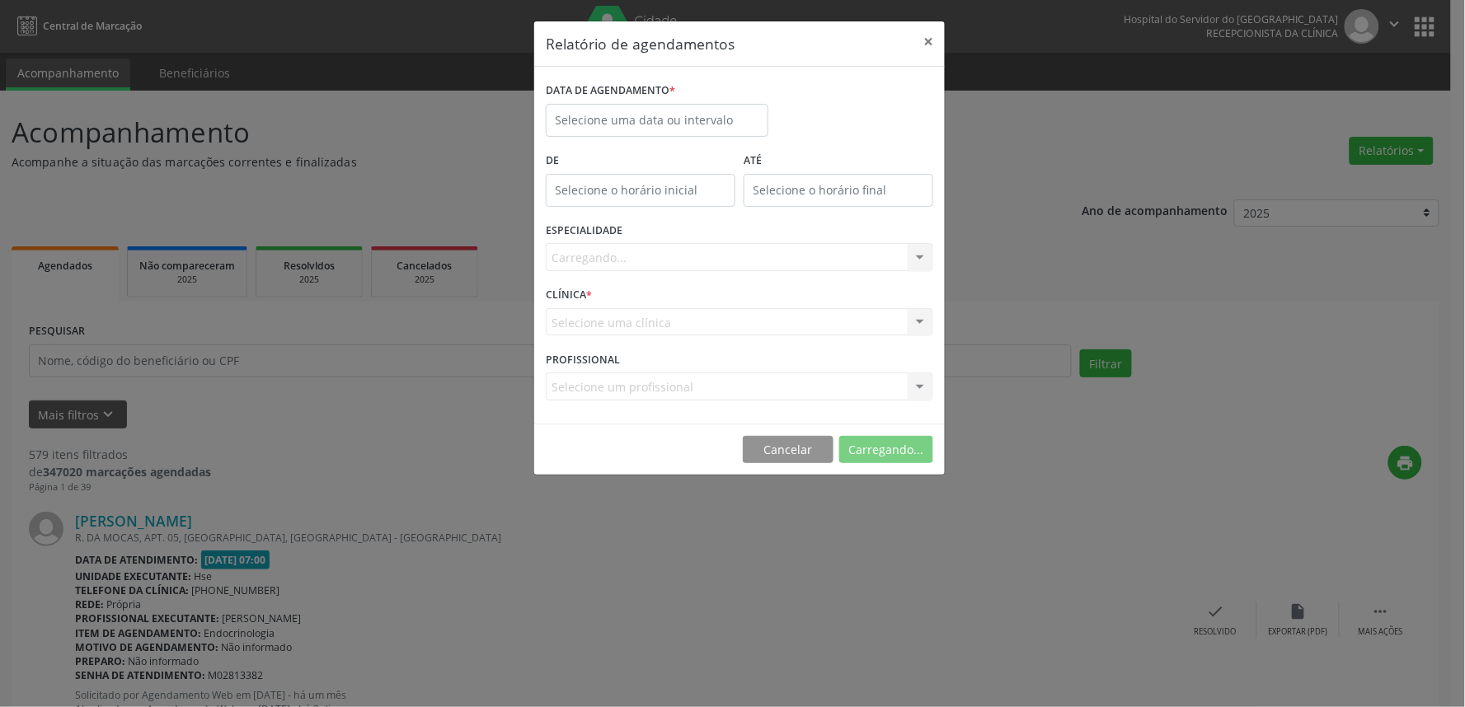 This screenshot has width=1465, height=707. Describe the element at coordinates (788, 450) in the screenshot. I see `button: Cancelar` at that location.